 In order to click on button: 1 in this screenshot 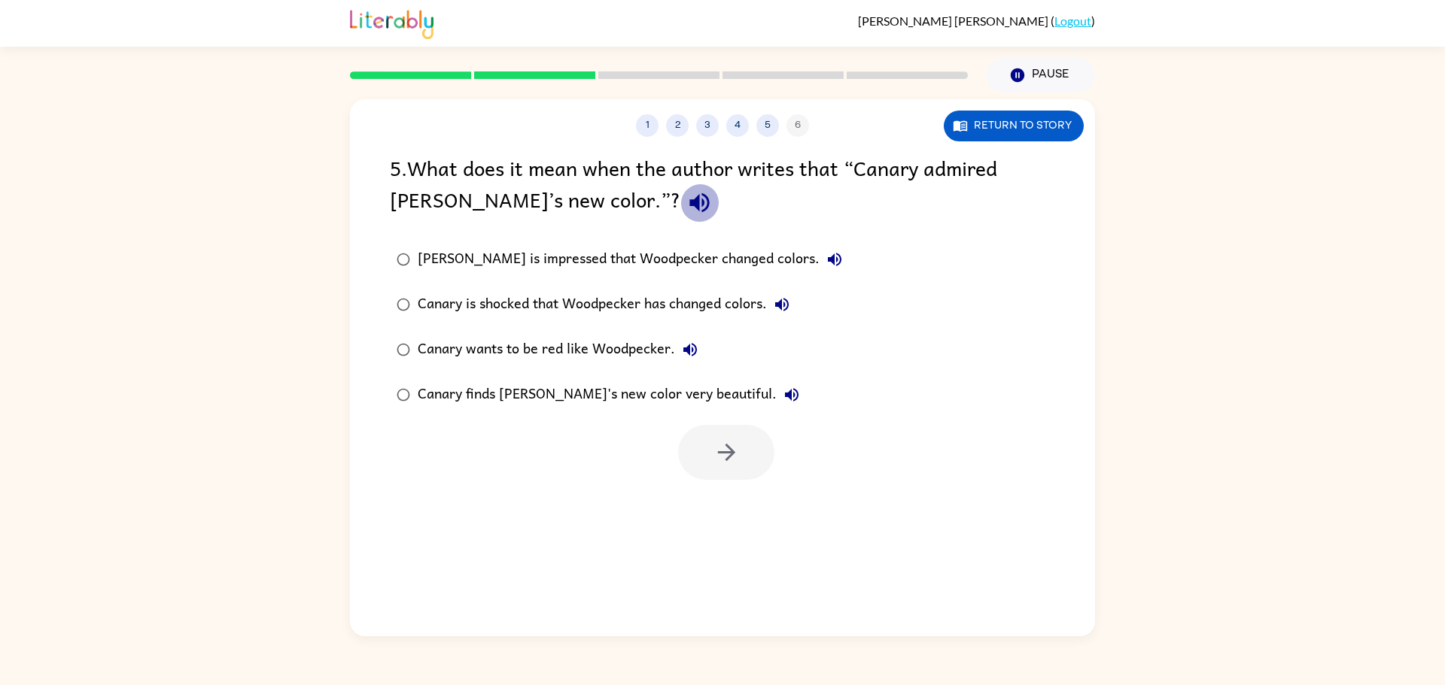, I will do `click(647, 126)`.